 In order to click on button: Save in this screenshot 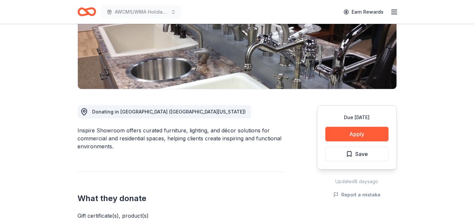, I will do `click(357, 154)`.